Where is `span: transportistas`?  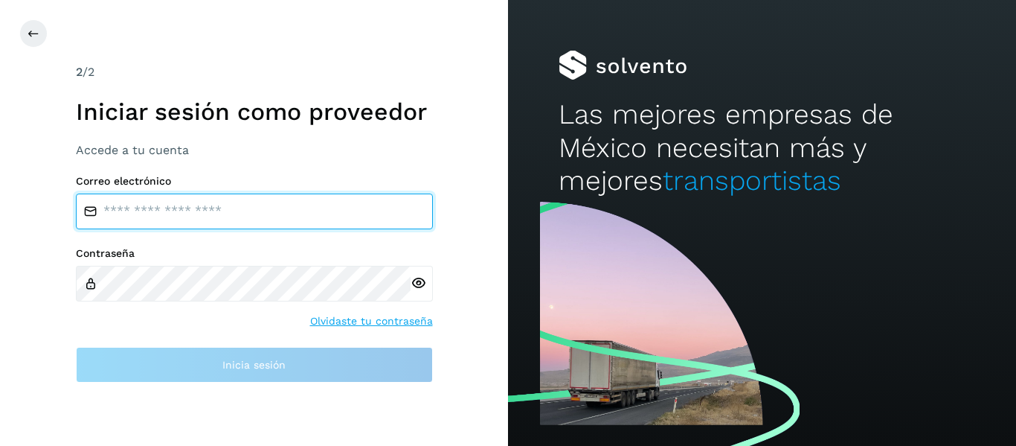 span: transportistas is located at coordinates (752, 180).